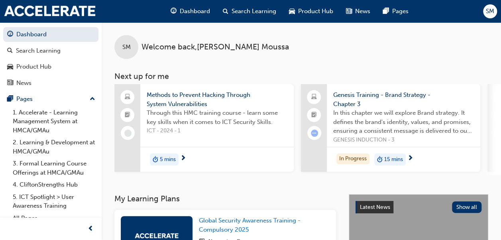  I want to click on span: learningRecordVerb_ATTEMPT-icon, so click(314, 133).